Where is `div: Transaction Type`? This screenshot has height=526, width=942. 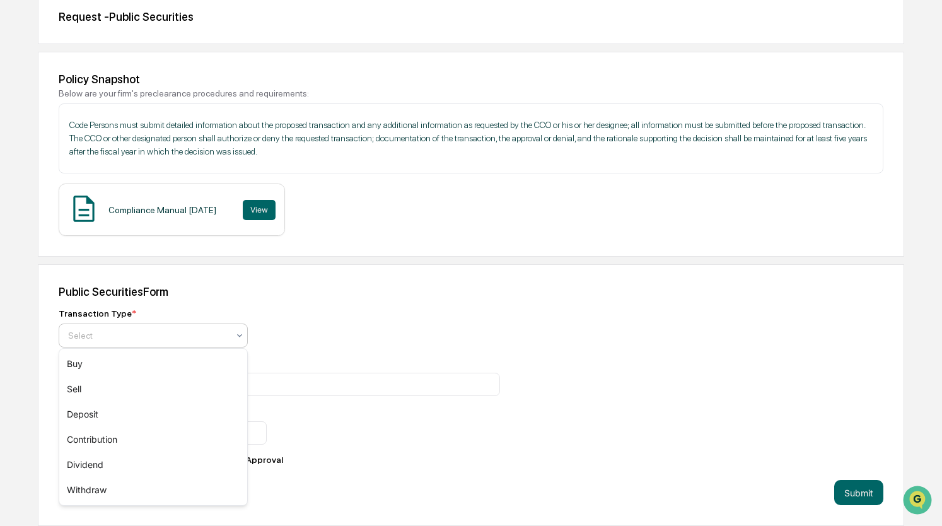
div: Transaction Type is located at coordinates (97, 313).